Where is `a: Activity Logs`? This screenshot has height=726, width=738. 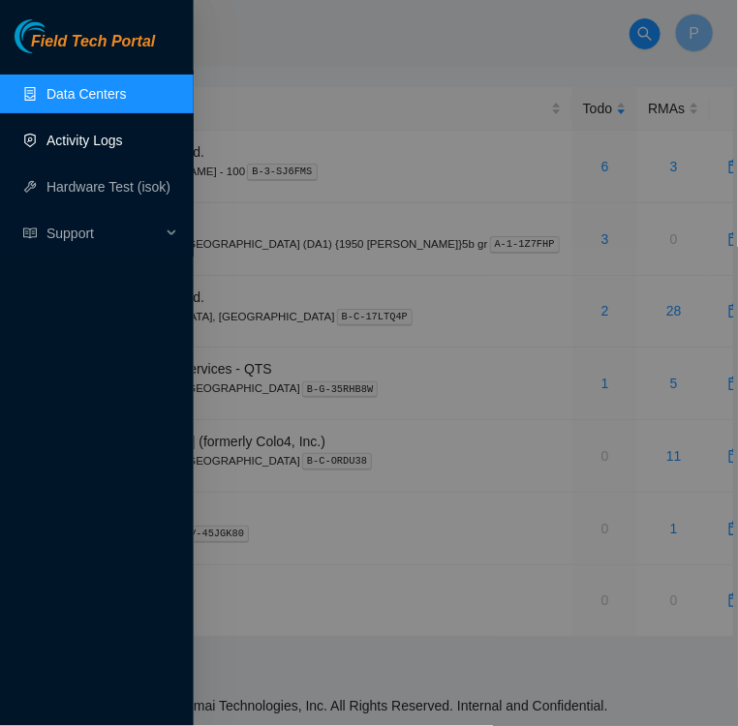
a: Activity Logs is located at coordinates (84, 140).